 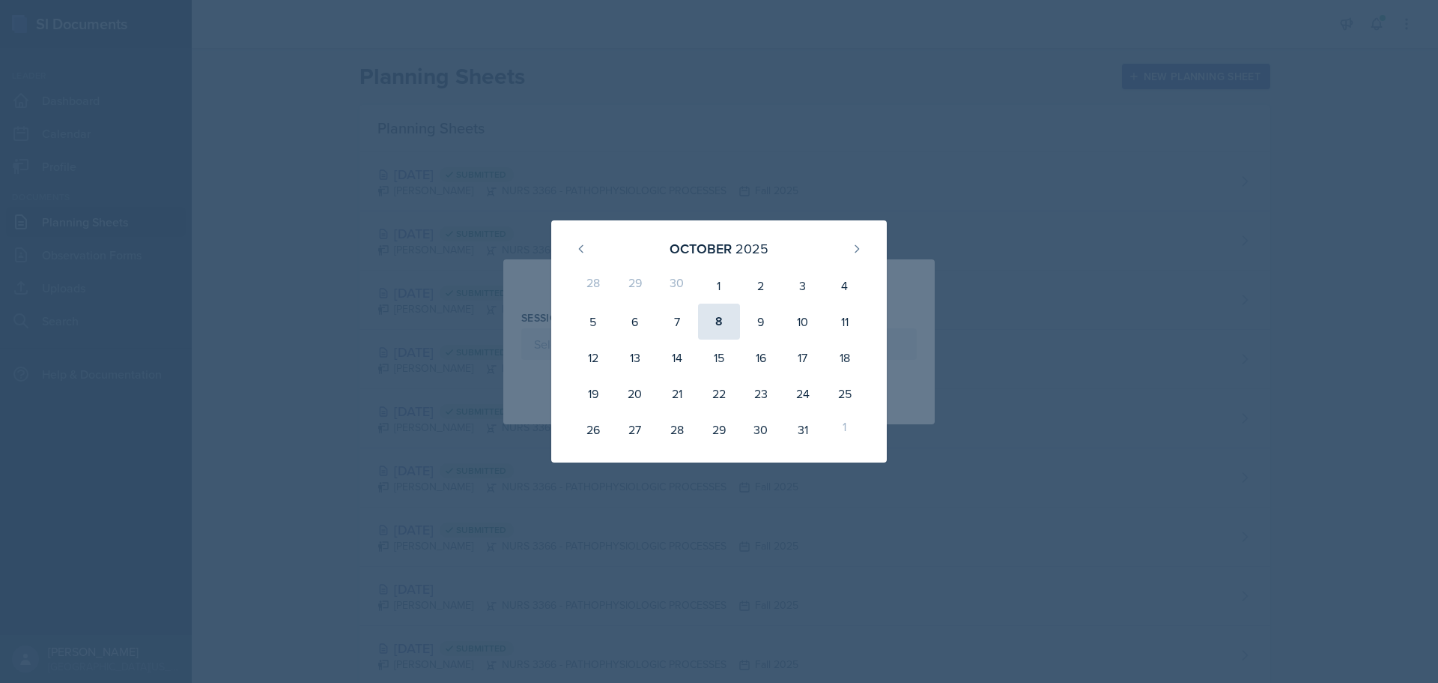 I want to click on div: 19, so click(x=593, y=393).